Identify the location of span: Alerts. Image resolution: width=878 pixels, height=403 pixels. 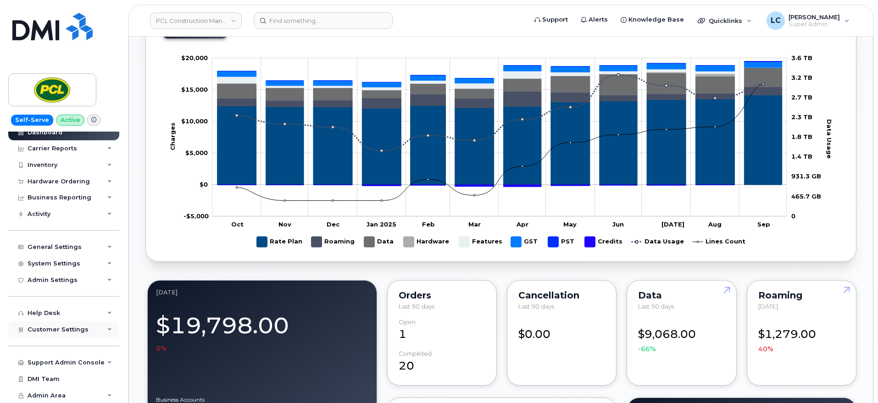
(598, 20).